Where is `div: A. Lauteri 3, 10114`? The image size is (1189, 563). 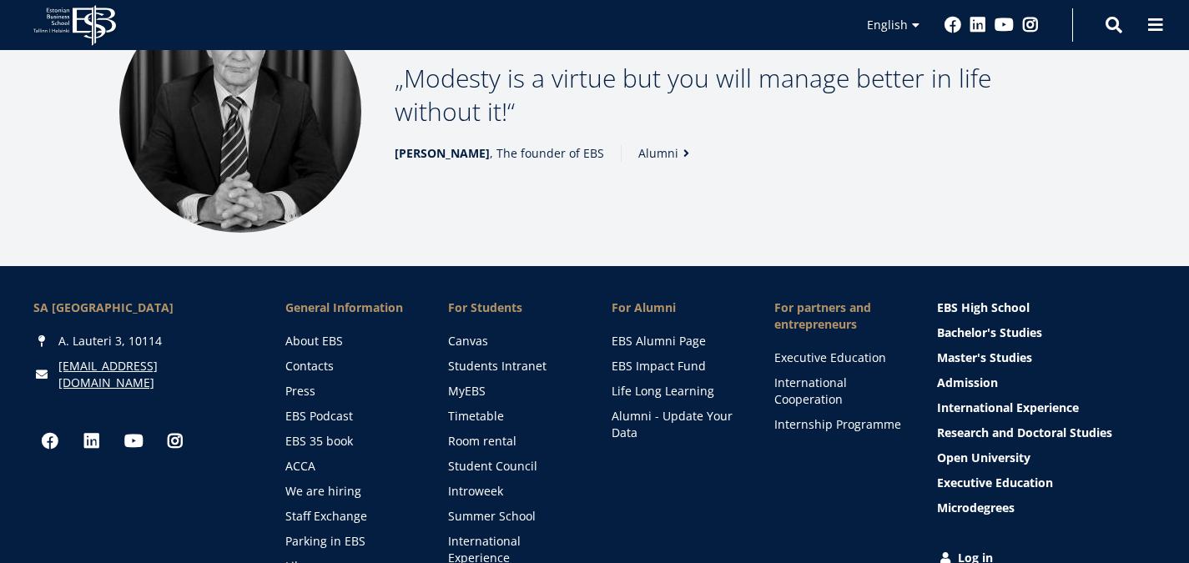 div: A. Lauteri 3, 10114 is located at coordinates (143, 341).